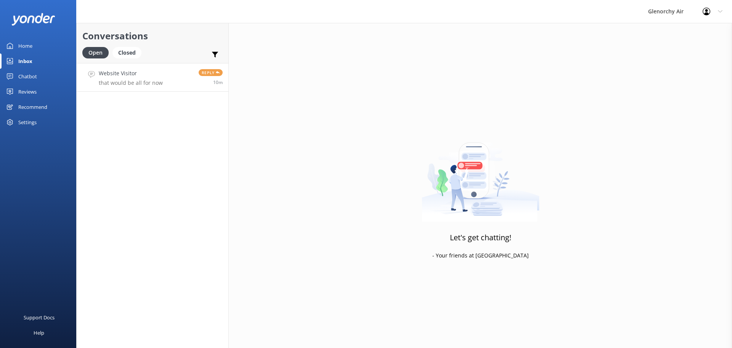  What do you see at coordinates (39, 332) in the screenshot?
I see `div: Help` at bounding box center [39, 332].